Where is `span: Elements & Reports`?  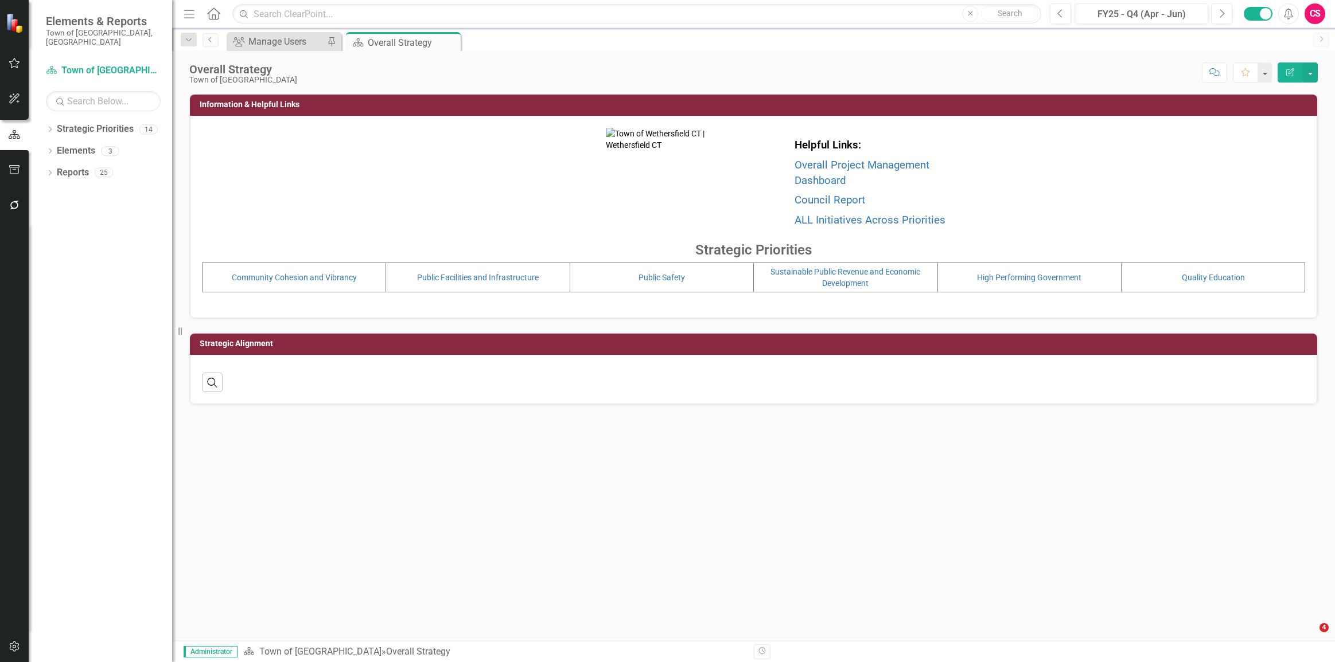 span: Elements & Reports is located at coordinates (103, 21).